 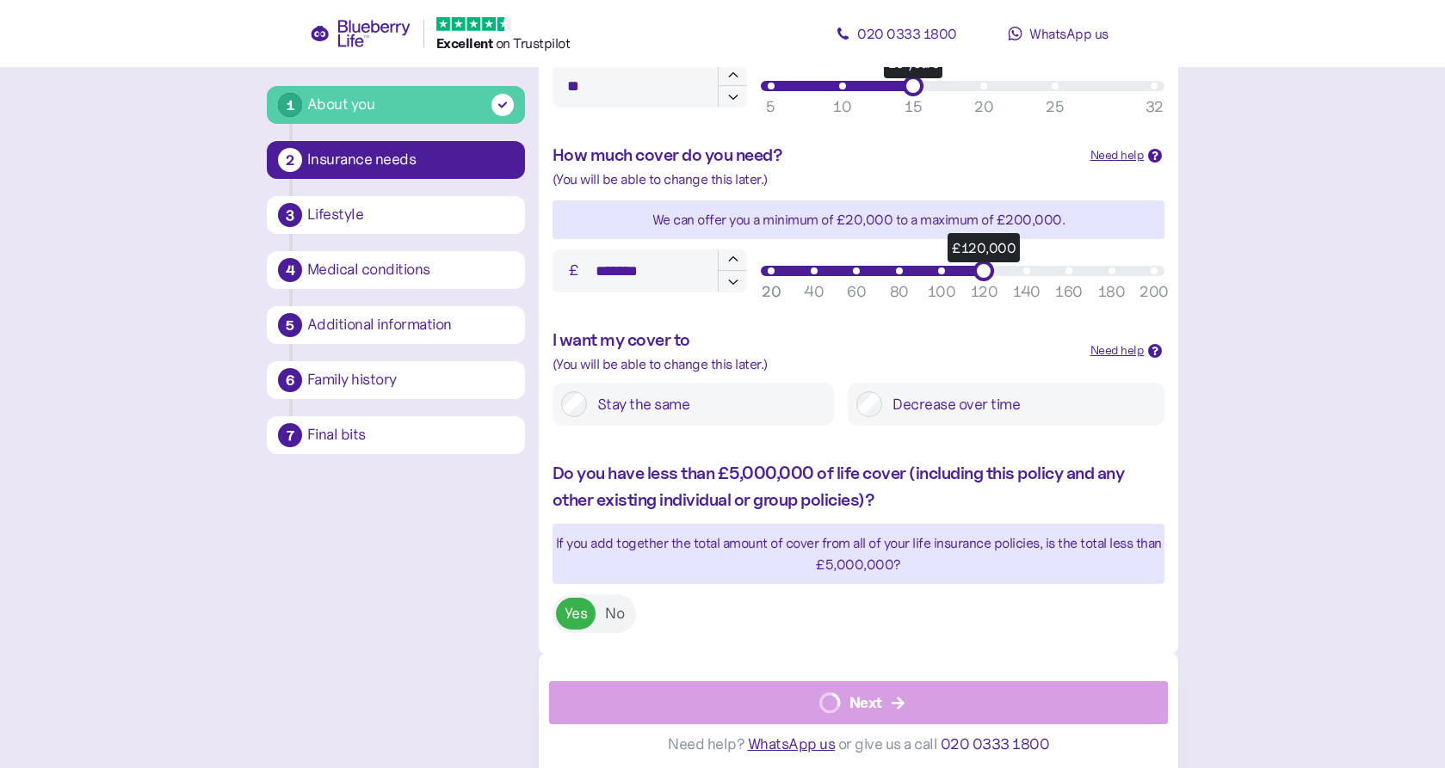 I want to click on div: 32, so click(x=1154, y=107).